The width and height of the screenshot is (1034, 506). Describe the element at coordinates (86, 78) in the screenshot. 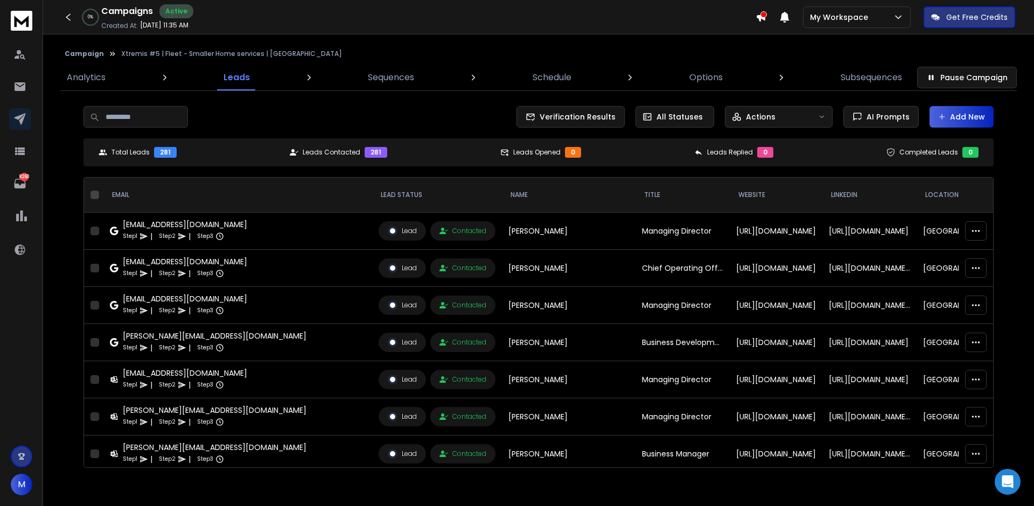

I see `p: Analytics` at that location.